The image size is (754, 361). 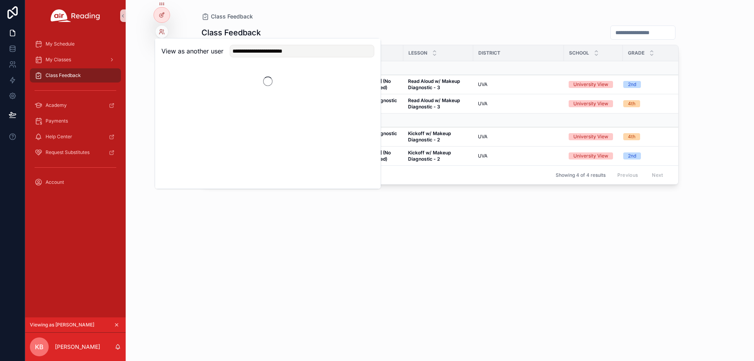 I want to click on span: Academy, so click(x=56, y=105).